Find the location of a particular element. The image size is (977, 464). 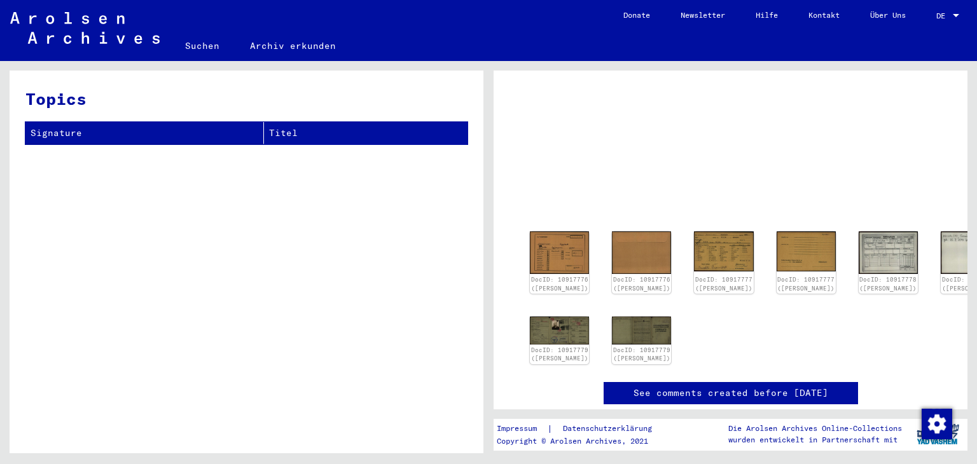

p: wurden entwickelt in Partnerschaft mit is located at coordinates (815, 440).